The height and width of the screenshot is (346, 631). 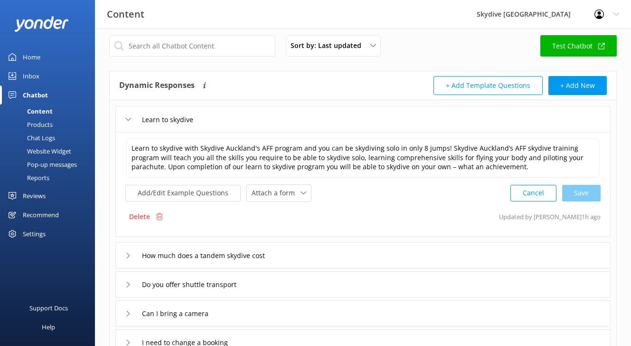 What do you see at coordinates (50, 151) in the screenshot?
I see `a: Website Widget` at bounding box center [50, 151].